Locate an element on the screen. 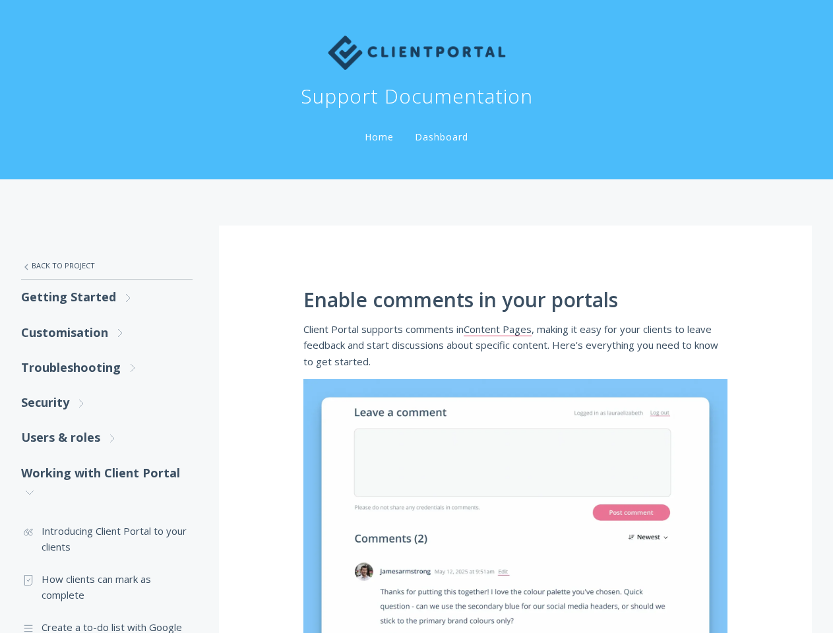 This screenshot has width=833, height=633. a: Home is located at coordinates (379, 137).